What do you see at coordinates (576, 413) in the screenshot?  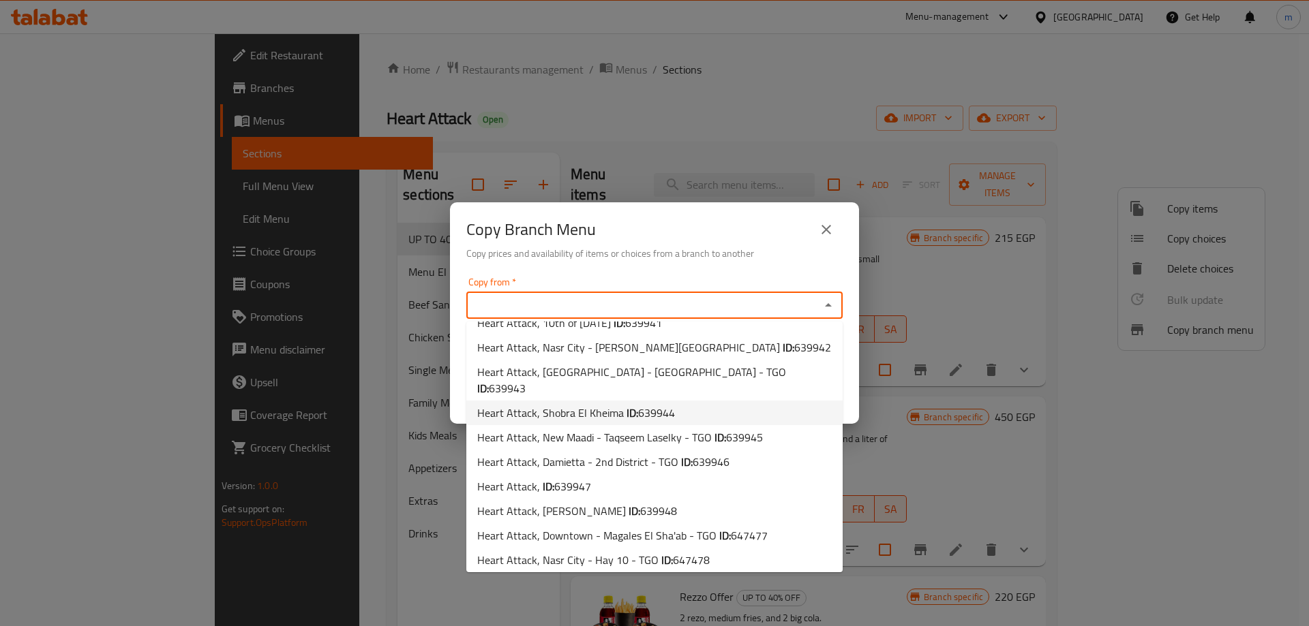 I see `span: Heart Attack, Shobra El Kheima` at bounding box center [576, 413].